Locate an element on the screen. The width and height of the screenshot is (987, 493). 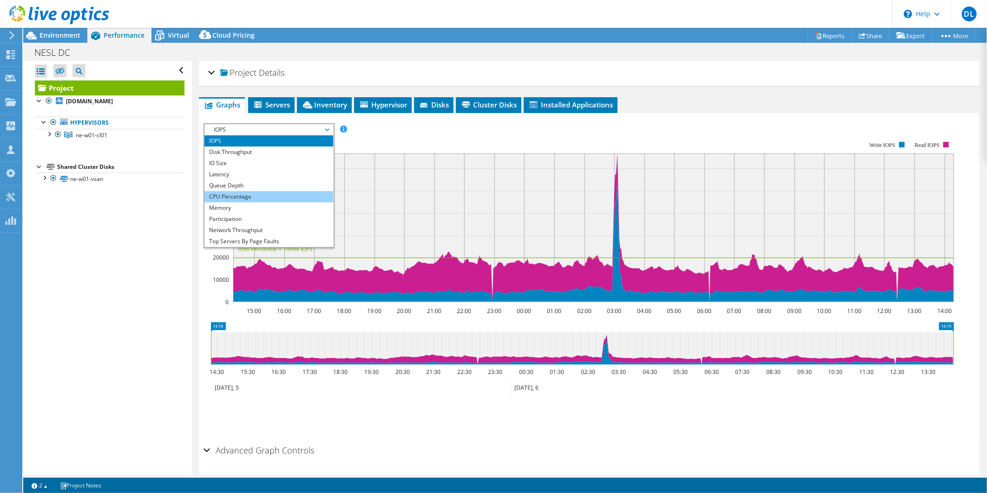
text: 09:00 is located at coordinates (794, 310).